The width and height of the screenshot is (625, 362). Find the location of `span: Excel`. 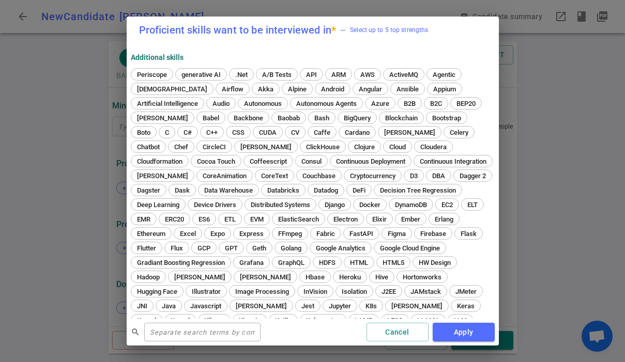

span: Excel is located at coordinates (188, 234).